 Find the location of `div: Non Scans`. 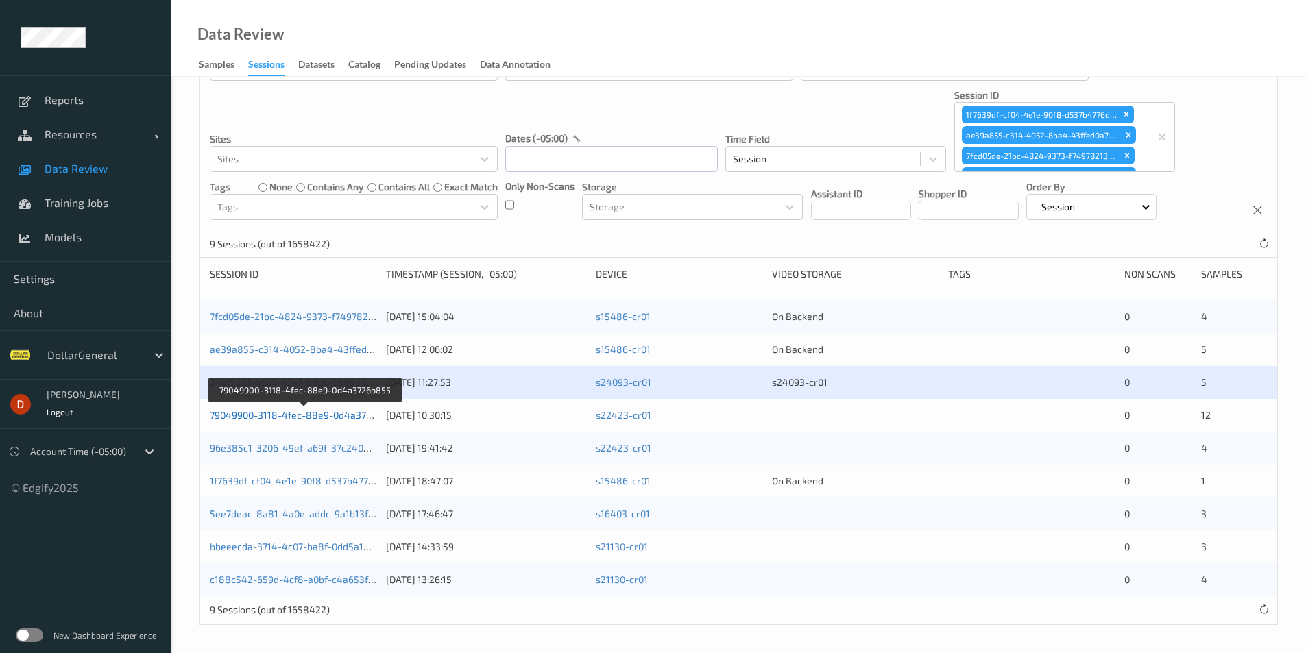

div: Non Scans is located at coordinates (1157, 274).